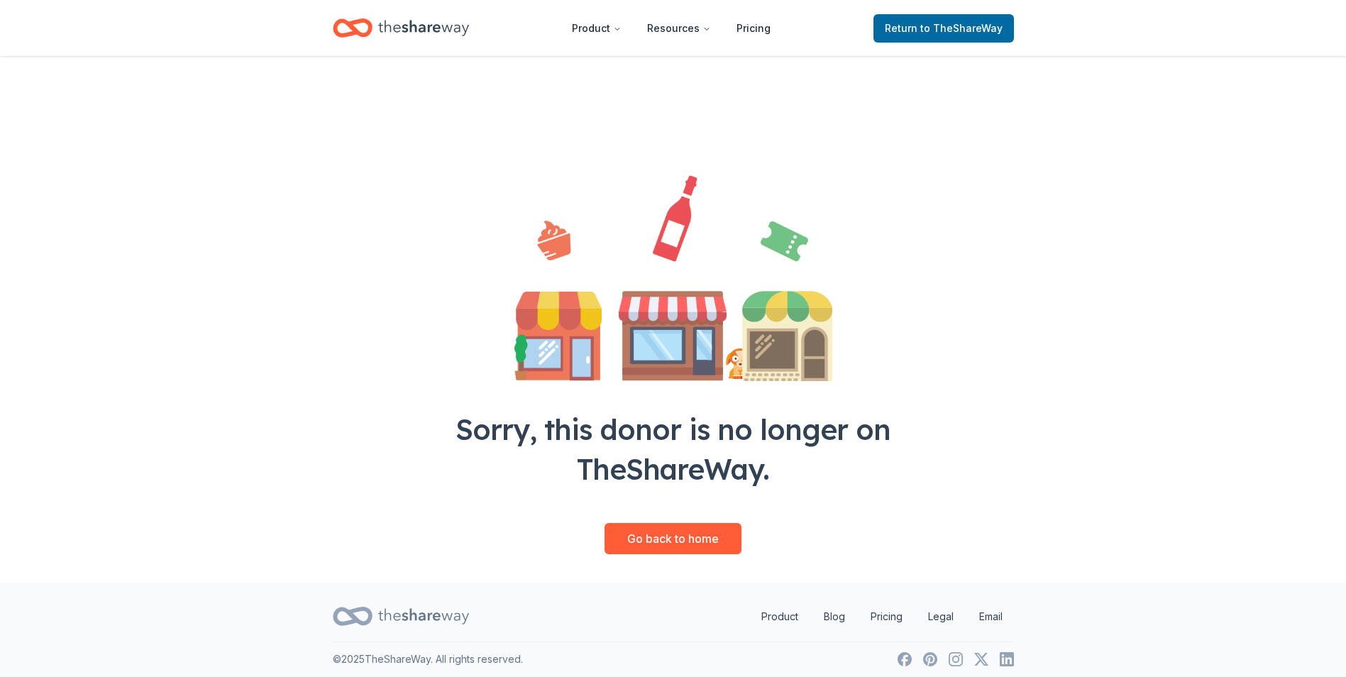 This screenshot has height=677, width=1346. I want to click on span: to TheShareWay, so click(962, 28).